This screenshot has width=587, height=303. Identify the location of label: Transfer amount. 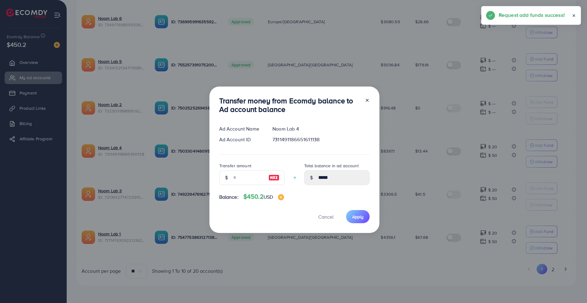
(235, 166).